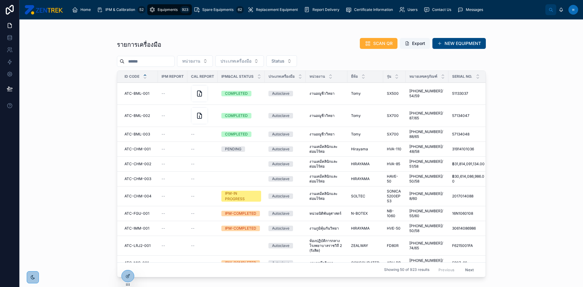 The width and height of the screenshot is (583, 287). Describe the element at coordinates (365, 196) in the screenshot. I see `a: SOLTEC` at that location.